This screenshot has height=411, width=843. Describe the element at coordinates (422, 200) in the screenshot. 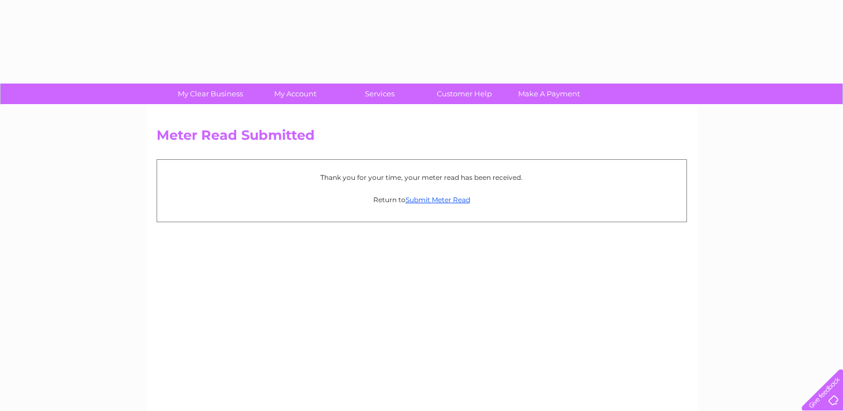

I see `p: Return to` at that location.